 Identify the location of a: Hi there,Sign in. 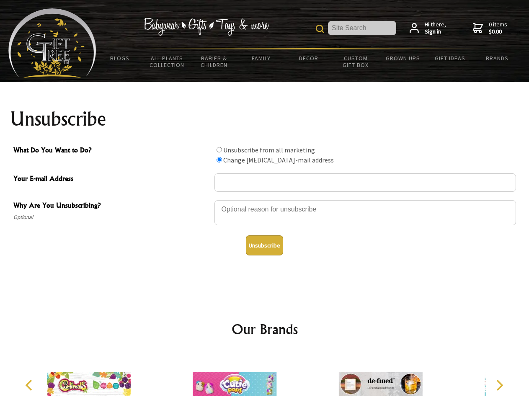
(428, 28).